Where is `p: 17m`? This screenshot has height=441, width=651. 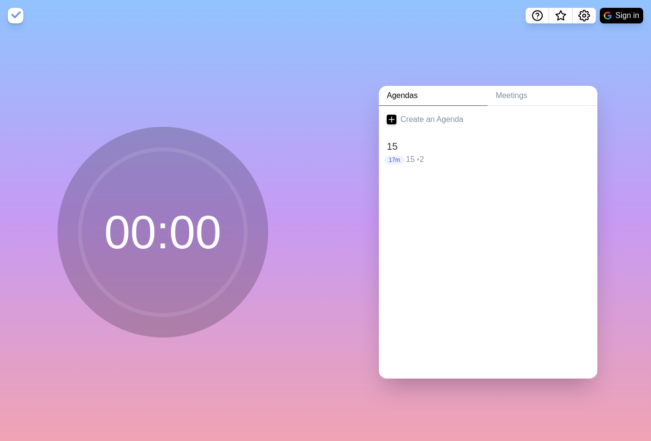
p: 17m is located at coordinates (394, 160).